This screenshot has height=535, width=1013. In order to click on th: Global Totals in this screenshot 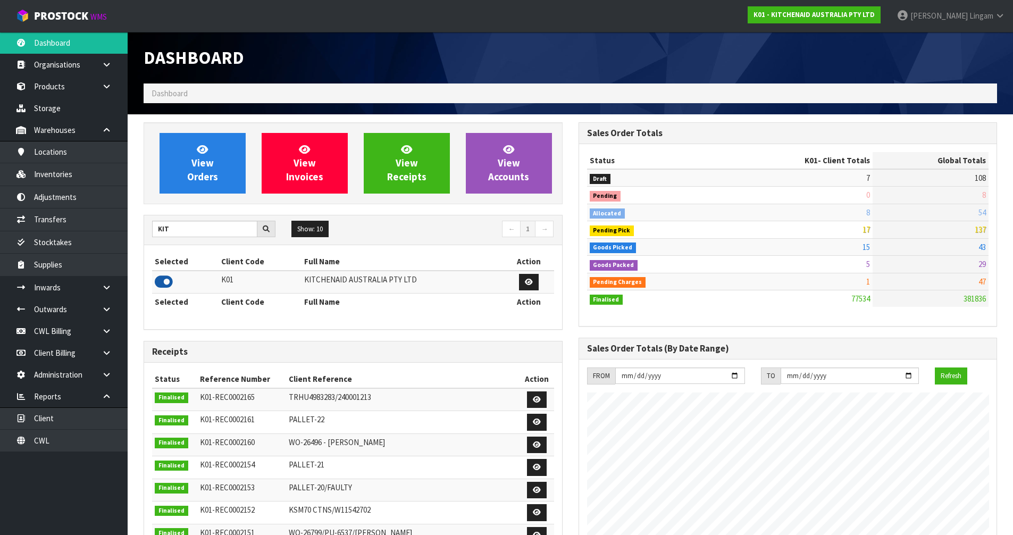, I will do `click(931, 161)`.